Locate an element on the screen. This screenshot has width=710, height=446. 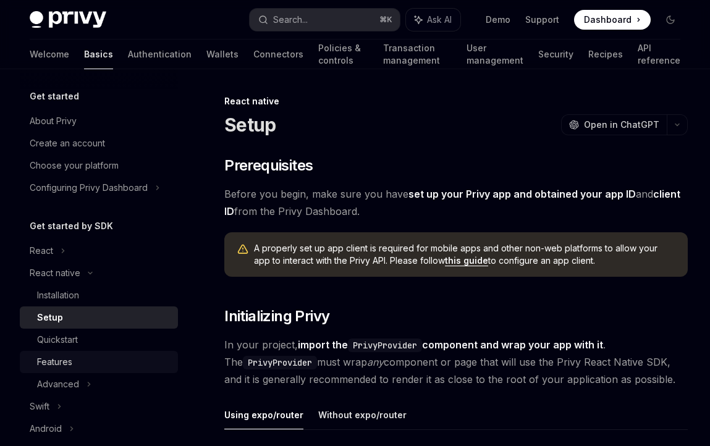
span: Prerequisites is located at coordinates (268, 166).